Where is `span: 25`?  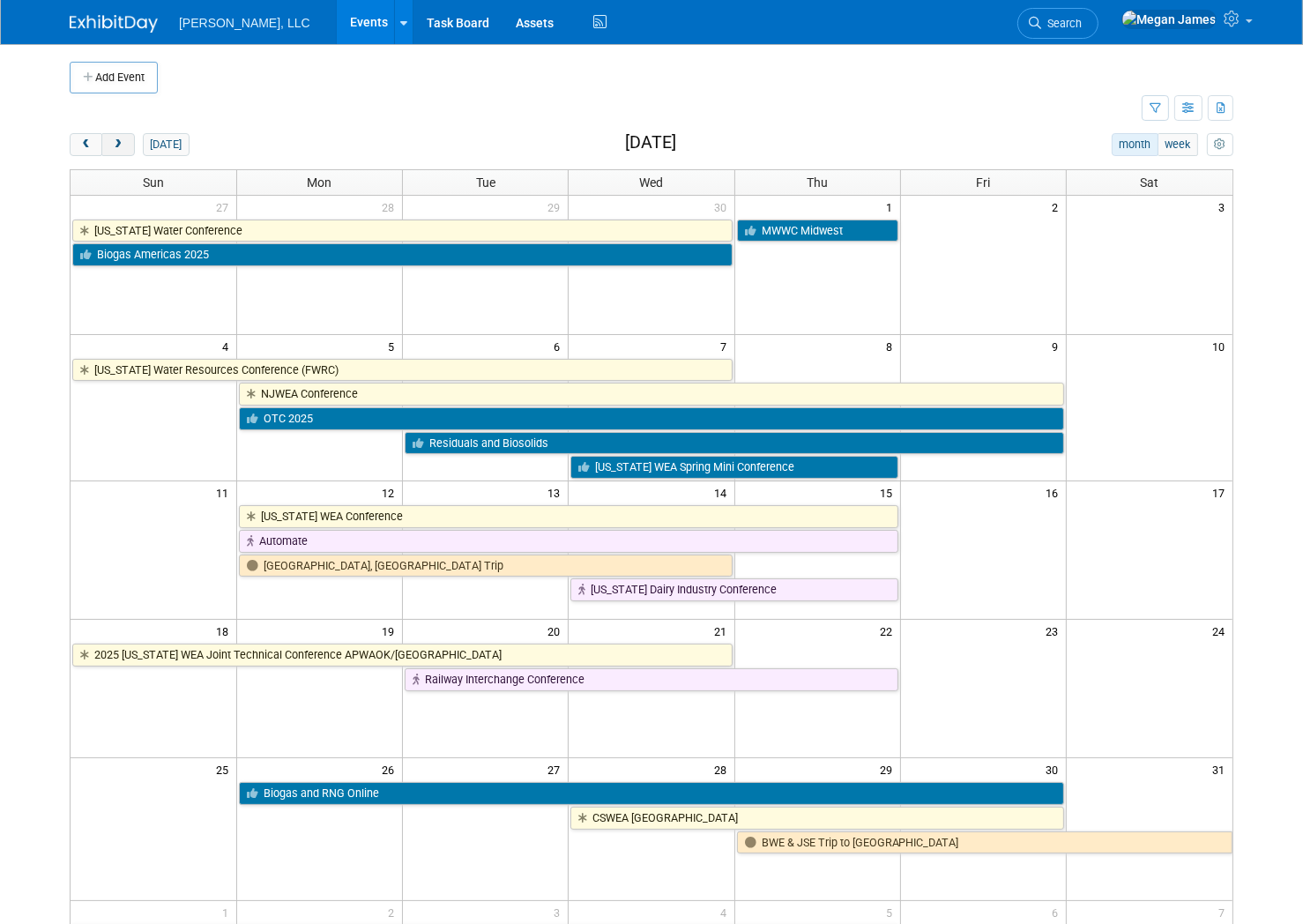 span: 25 is located at coordinates (225, 769).